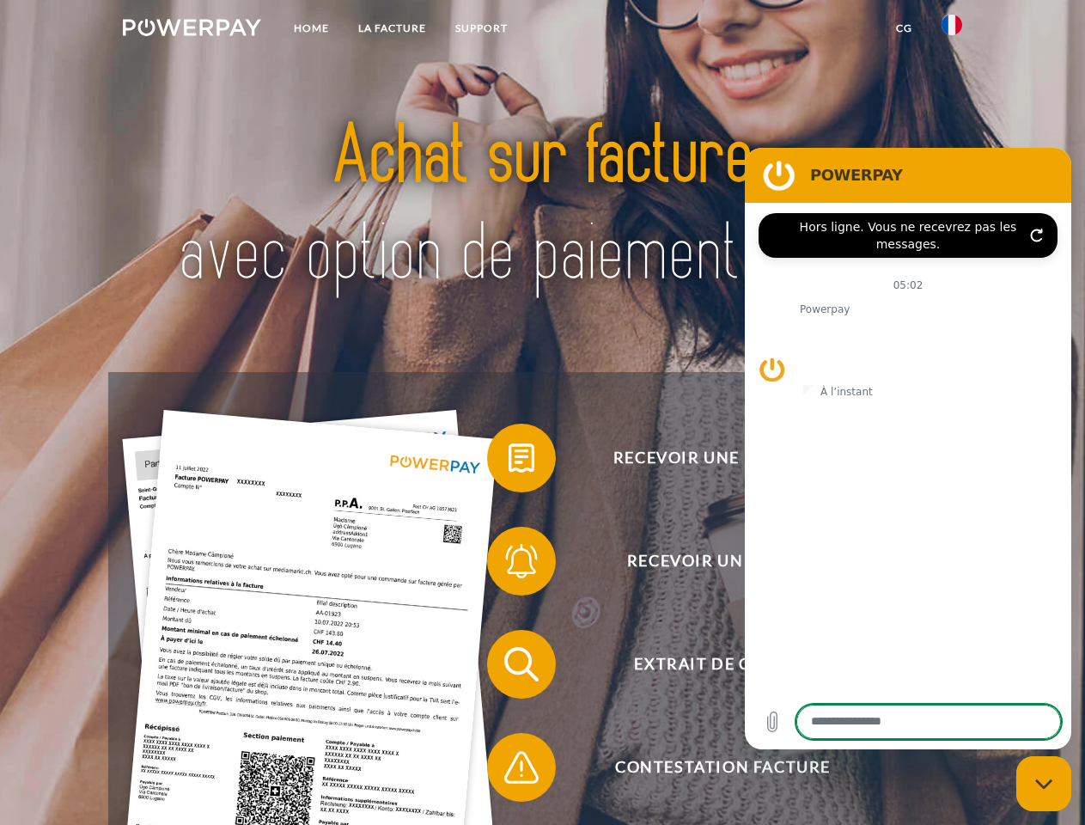 The width and height of the screenshot is (1085, 825). Describe the element at coordinates (710, 664) in the screenshot. I see `a: Extrait de compte` at that location.